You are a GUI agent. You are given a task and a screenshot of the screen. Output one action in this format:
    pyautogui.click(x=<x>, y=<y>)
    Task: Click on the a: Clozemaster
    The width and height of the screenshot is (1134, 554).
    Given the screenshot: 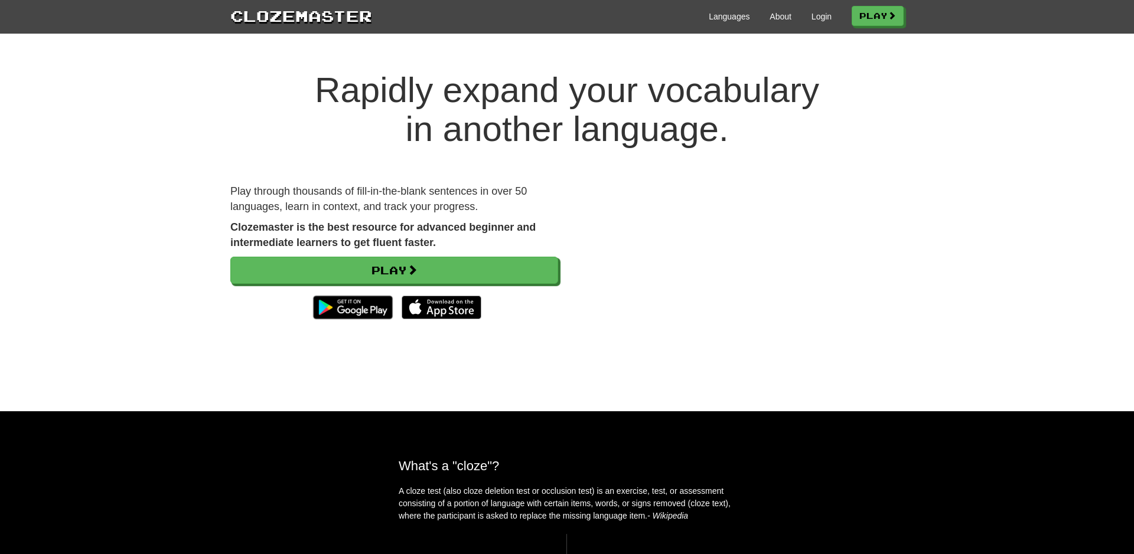 What is the action you would take?
    pyautogui.click(x=301, y=15)
    